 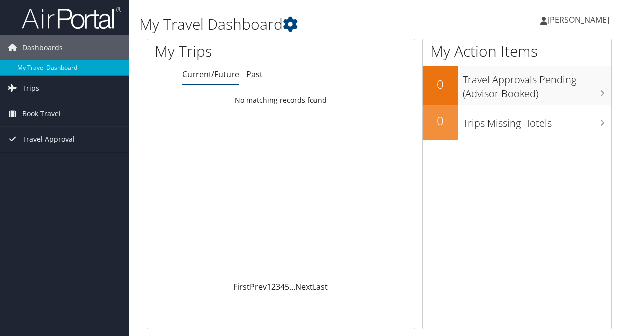 I want to click on a: 5, so click(x=287, y=286).